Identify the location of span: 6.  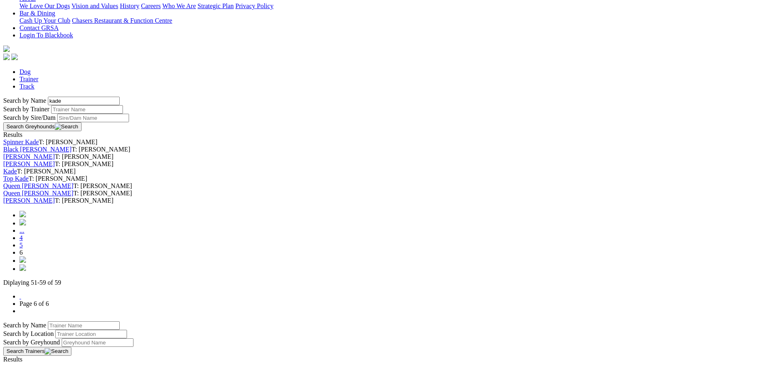
(21, 252).